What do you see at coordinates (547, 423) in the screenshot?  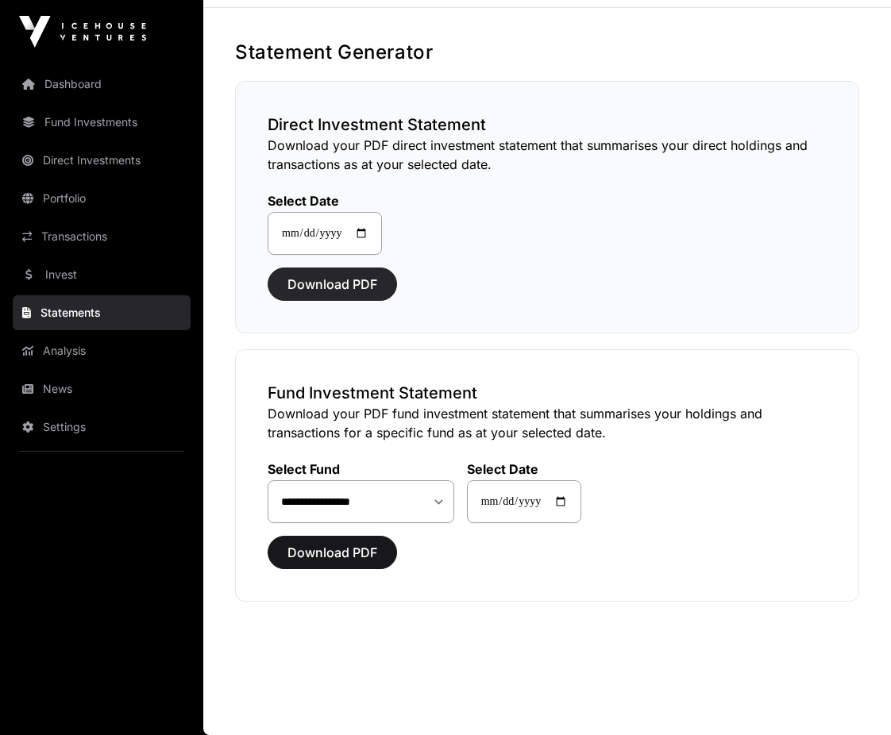 I see `p: Download your PDF fund investment statement that summarises your holdings and transactions for a ...` at bounding box center [547, 423].